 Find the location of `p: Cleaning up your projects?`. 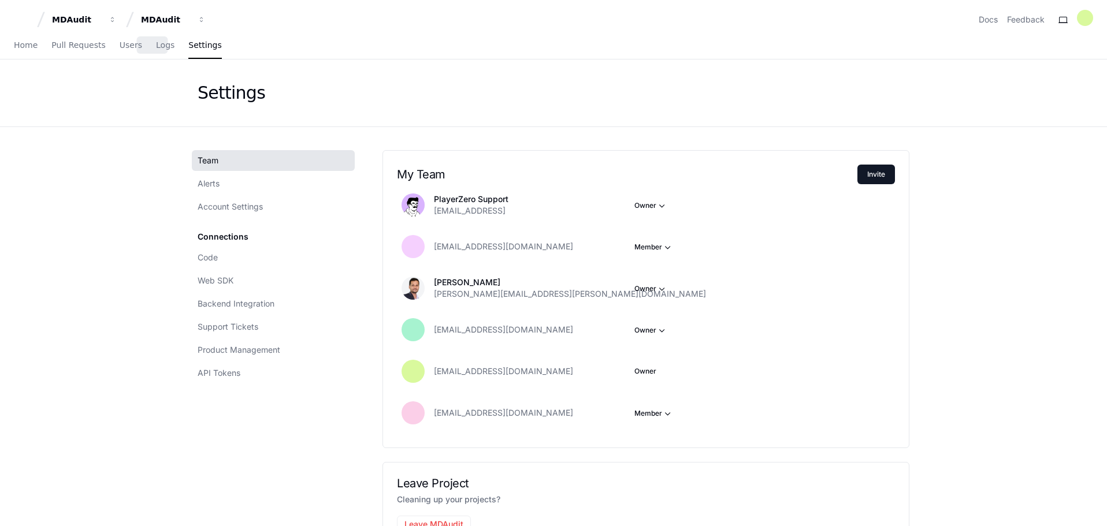

p: Cleaning up your projects? is located at coordinates (646, 500).